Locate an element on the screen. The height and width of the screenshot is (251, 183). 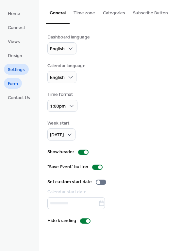
a: Connect is located at coordinates (16, 27).